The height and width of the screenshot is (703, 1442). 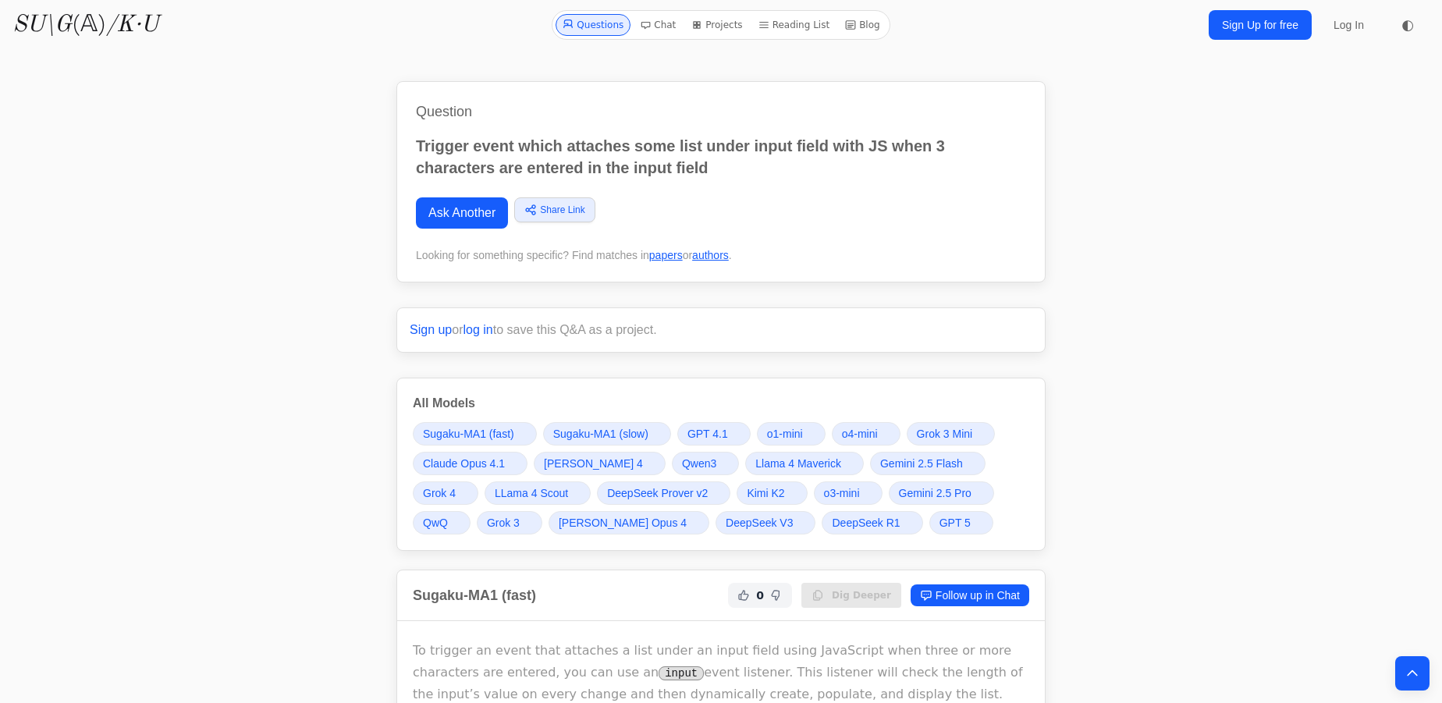 I want to click on h3: All Models, so click(x=721, y=404).